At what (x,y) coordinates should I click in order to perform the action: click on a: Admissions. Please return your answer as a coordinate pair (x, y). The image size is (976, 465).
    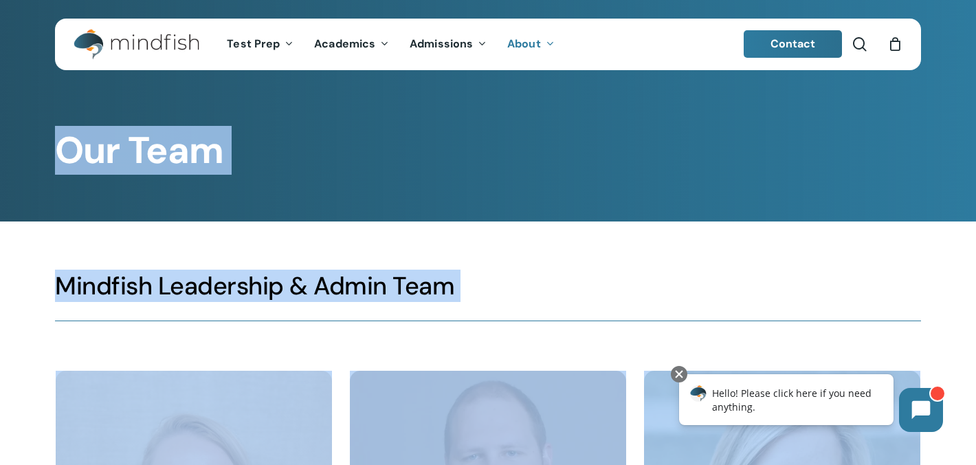
    Looking at the image, I should click on (448, 44).